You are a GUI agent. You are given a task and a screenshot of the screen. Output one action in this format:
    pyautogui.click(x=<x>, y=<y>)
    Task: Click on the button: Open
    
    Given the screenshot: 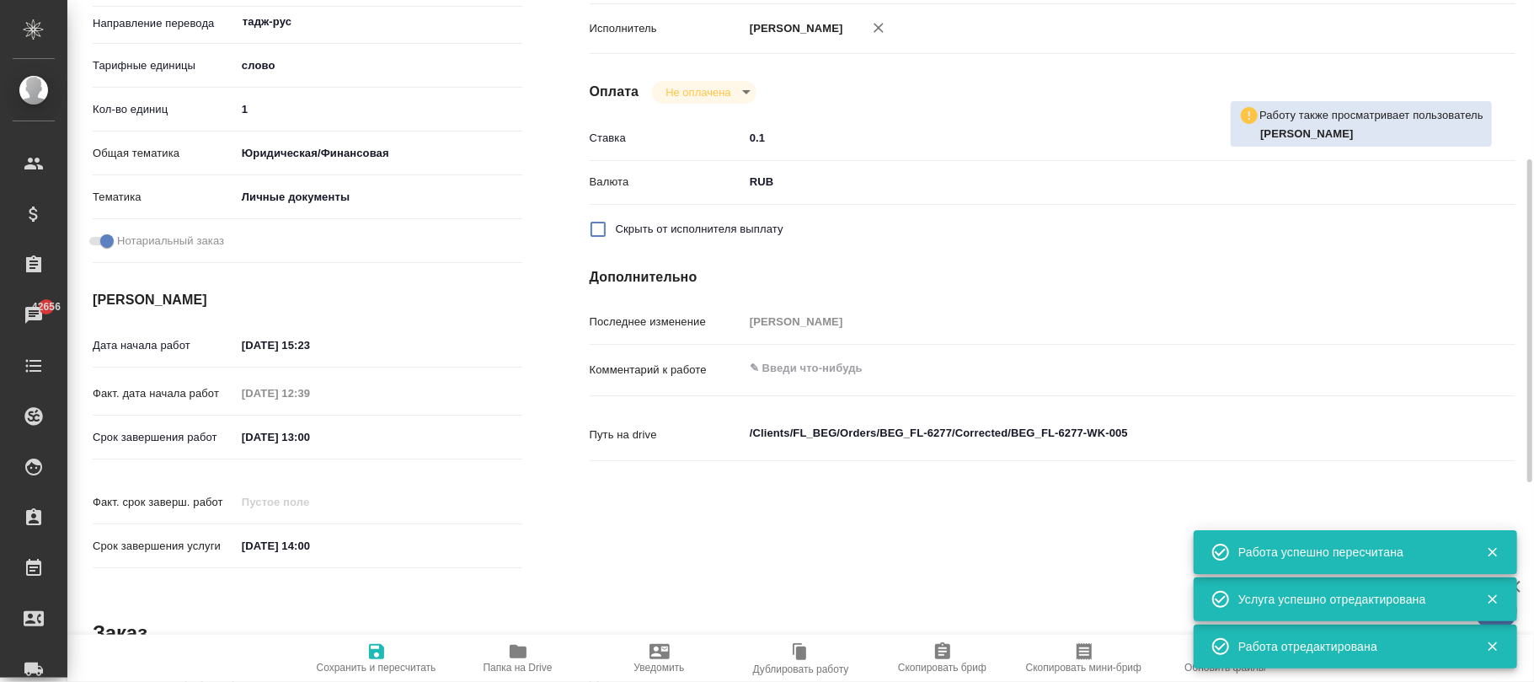 What is the action you would take?
    pyautogui.click(x=515, y=22)
    